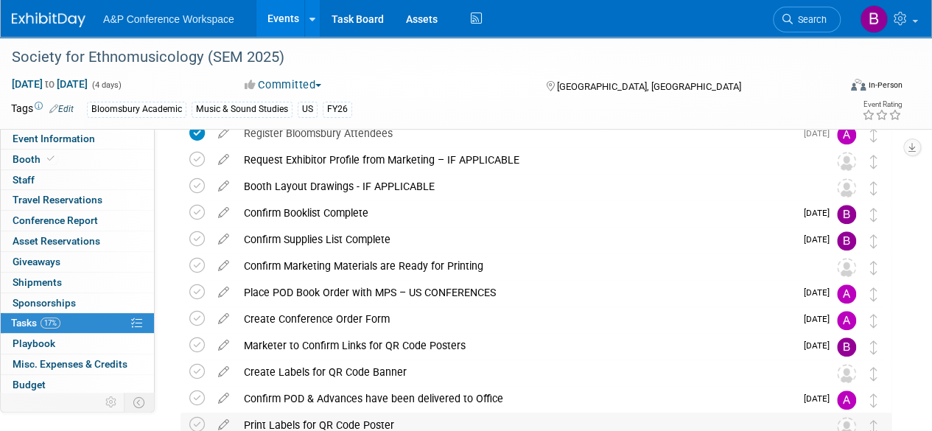  Describe the element at coordinates (337, 109) in the screenshot. I see `div: FY26` at that location.